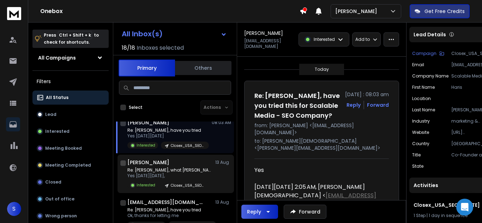  What do you see at coordinates (142, 34) in the screenshot?
I see `h1: All Inbox(s)` at bounding box center [142, 34].